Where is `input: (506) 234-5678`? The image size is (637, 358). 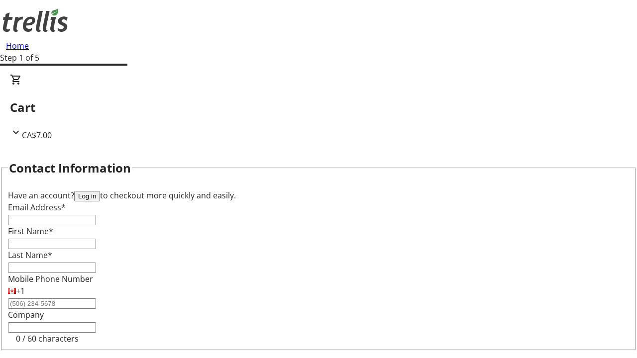 input: (506) 234-5678 is located at coordinates (52, 303).